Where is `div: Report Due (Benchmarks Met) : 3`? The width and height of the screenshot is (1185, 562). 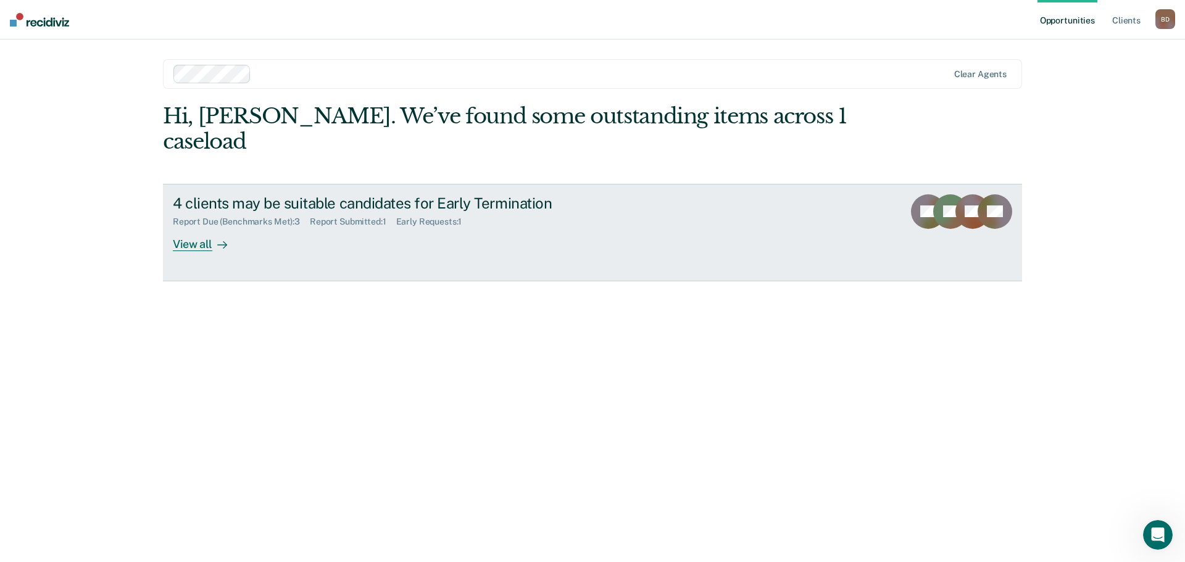 div: Report Due (Benchmarks Met) : 3 is located at coordinates (241, 221).